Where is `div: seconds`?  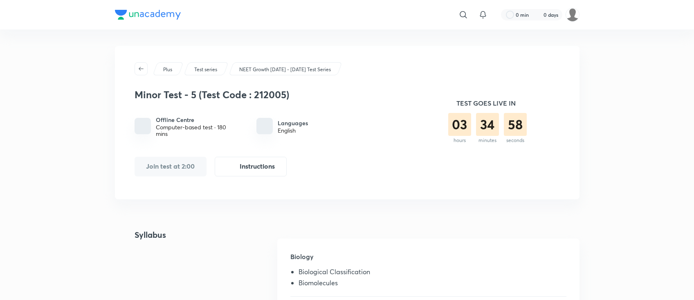 div: seconds is located at coordinates (515, 140).